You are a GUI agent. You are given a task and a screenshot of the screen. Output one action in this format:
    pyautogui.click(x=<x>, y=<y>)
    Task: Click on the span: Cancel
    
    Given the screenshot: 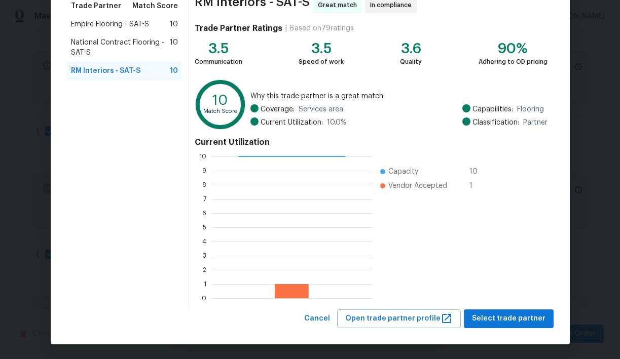 What is the action you would take?
    pyautogui.click(x=317, y=319)
    